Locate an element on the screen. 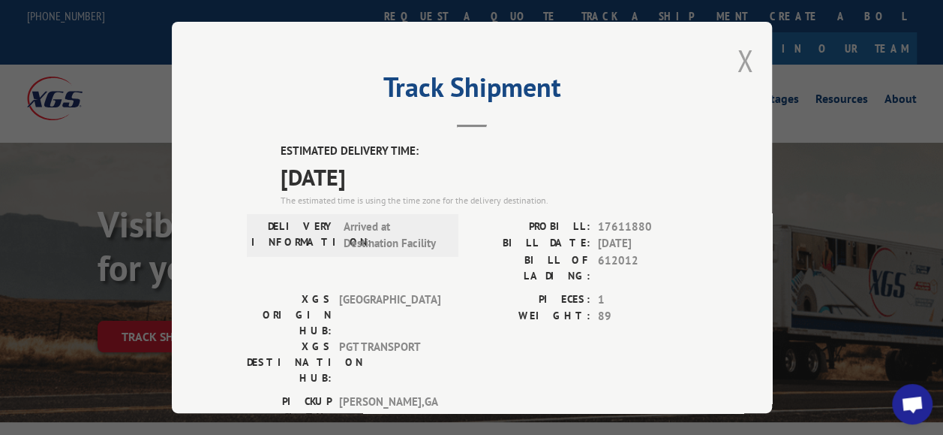 The height and width of the screenshot is (435, 943). label: PICKUP CITY: is located at coordinates (289, 409).